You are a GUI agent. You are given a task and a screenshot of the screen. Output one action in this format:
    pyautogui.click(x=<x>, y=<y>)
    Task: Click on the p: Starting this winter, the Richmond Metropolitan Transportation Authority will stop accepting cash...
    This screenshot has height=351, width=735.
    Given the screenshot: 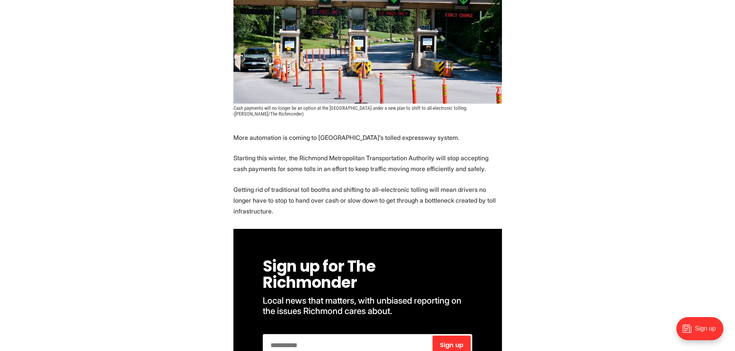 What is the action you would take?
    pyautogui.click(x=367, y=164)
    